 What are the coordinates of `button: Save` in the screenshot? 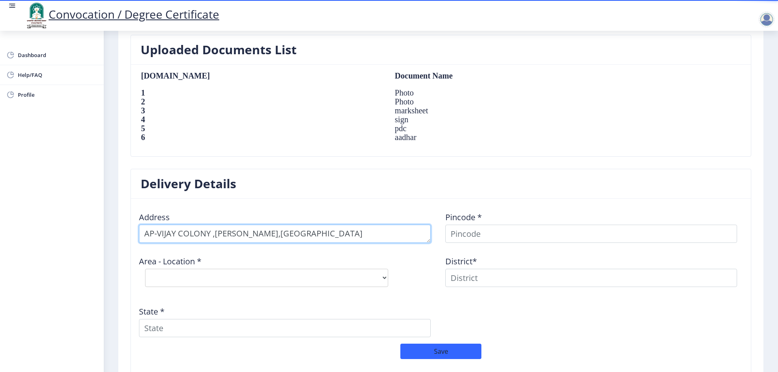 It's located at (441, 352).